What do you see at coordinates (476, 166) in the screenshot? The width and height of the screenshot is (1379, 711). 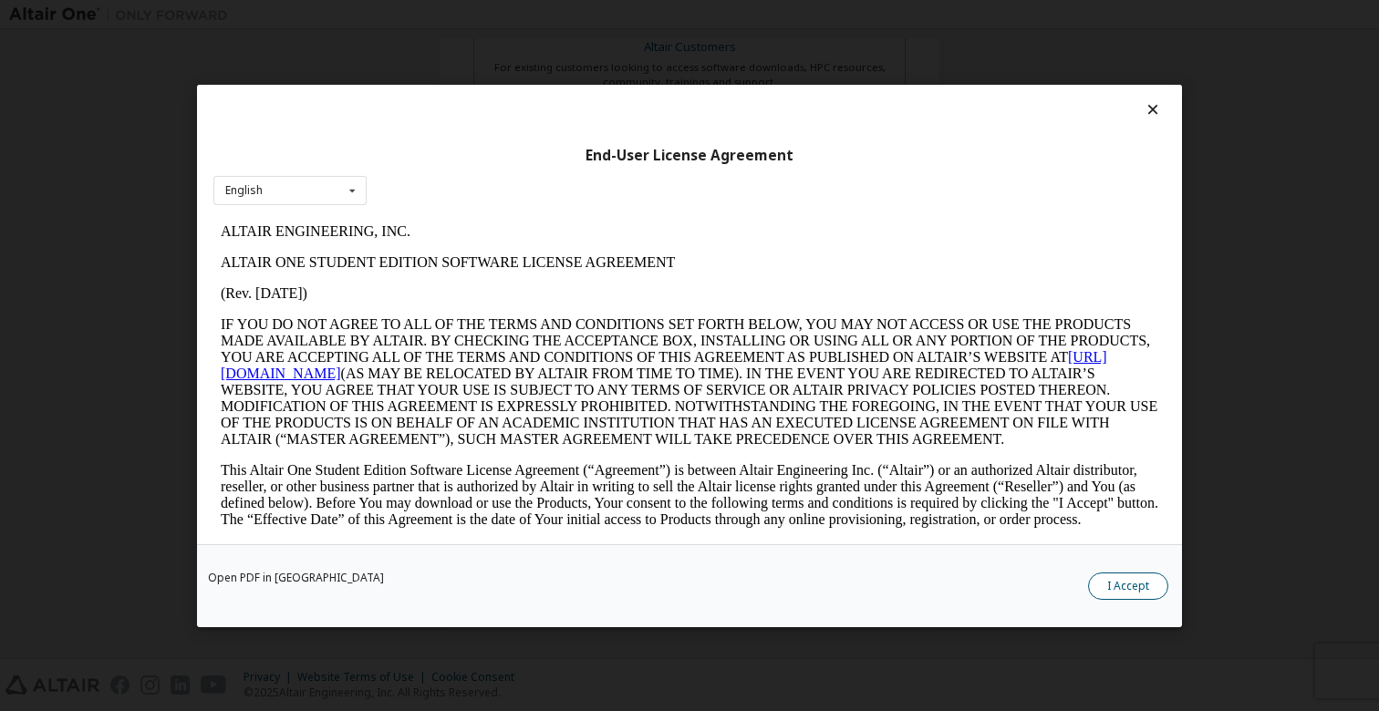 I see `p: IF YOU DO NOT AGREE TO ALL OF THE TERMS AND CONDITIONS SET FORTH BELOW, YOU MAY NOT ACCESS OR USE...` at bounding box center [476, 166].